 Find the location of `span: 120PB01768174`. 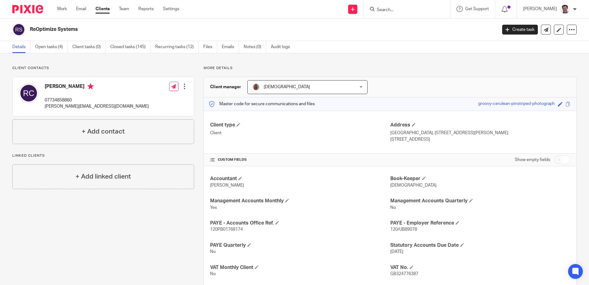

span: 120PB01768174 is located at coordinates (227, 229).